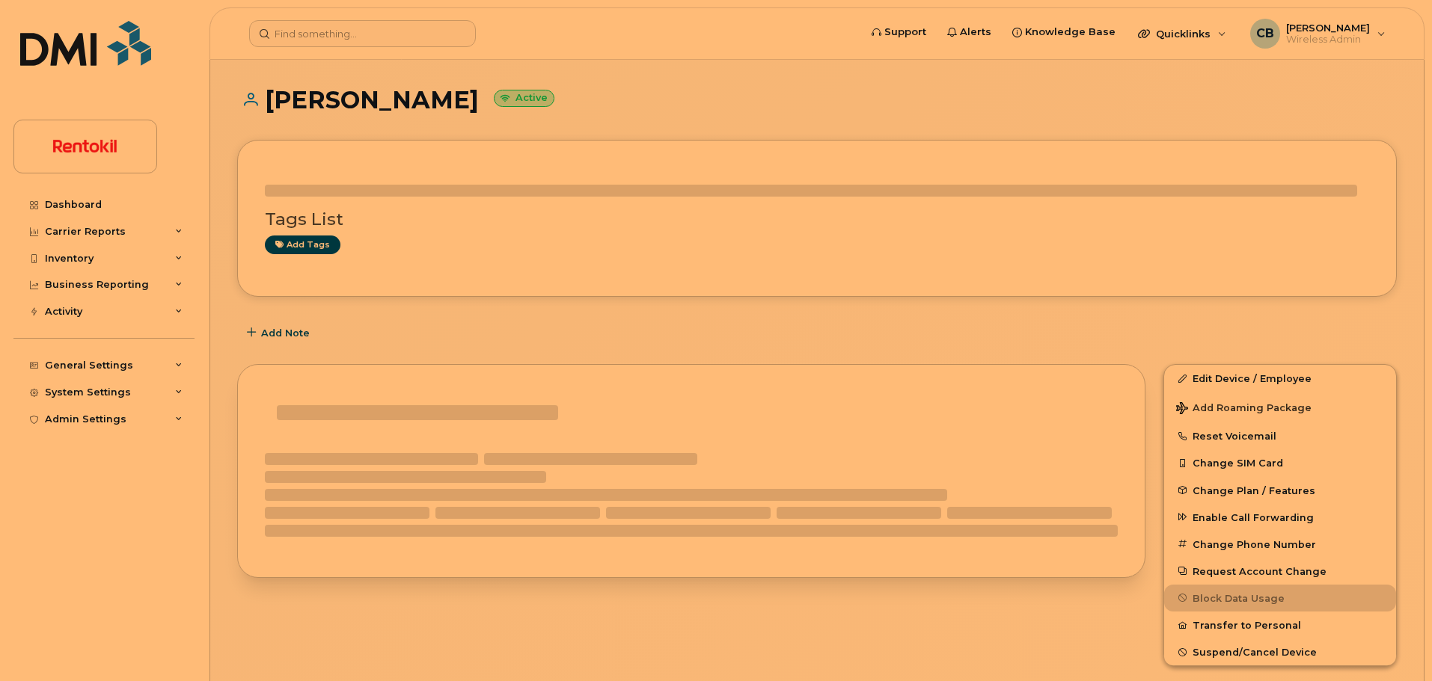 This screenshot has height=681, width=1432. What do you see at coordinates (285, 333) in the screenshot?
I see `span: Add Note` at bounding box center [285, 333].